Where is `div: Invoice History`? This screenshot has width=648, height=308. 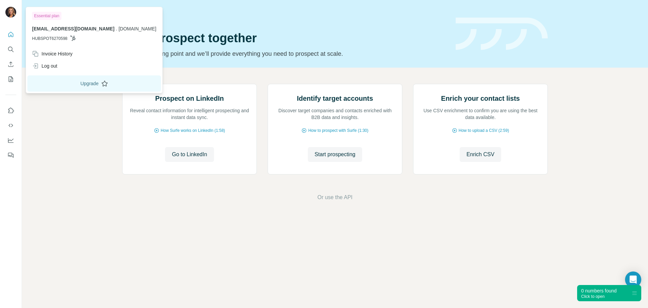
div: Invoice History is located at coordinates (52, 54).